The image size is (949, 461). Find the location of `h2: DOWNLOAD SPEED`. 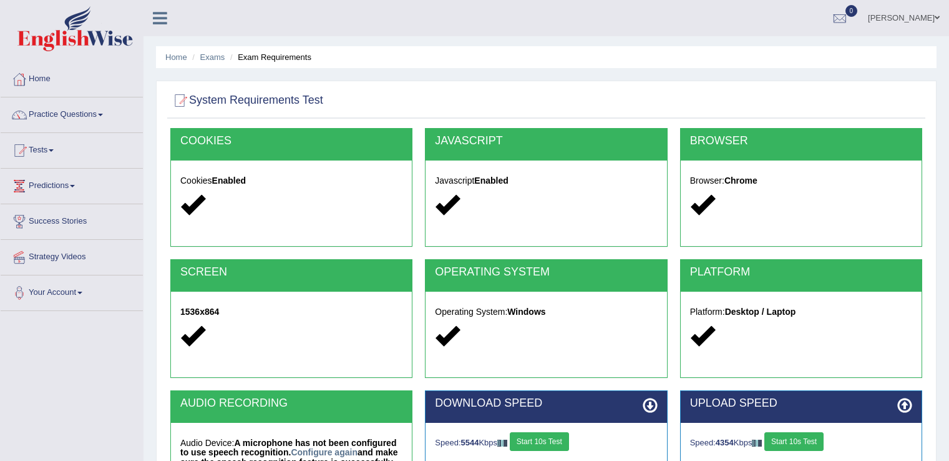

h2: DOWNLOAD SPEED is located at coordinates (546, 403).